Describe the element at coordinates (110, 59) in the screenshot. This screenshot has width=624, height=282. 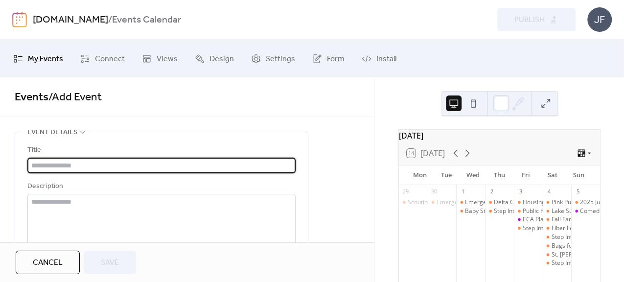
I see `span: Connect` at that location.